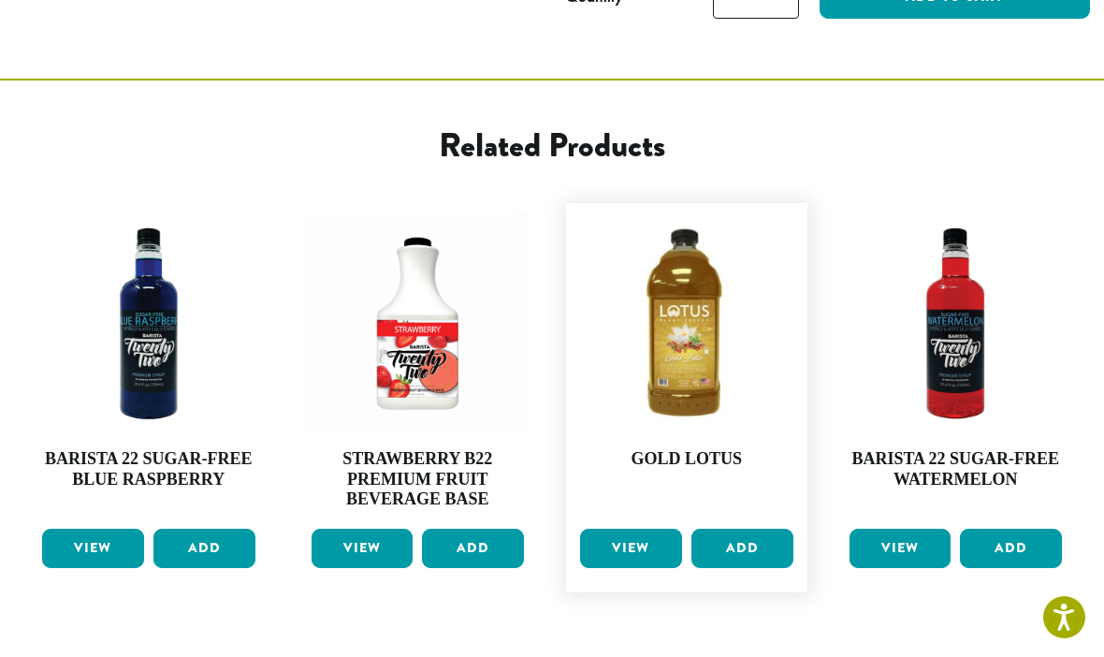 This screenshot has height=657, width=1104. I want to click on img: SF-BLUE-RASPBERRY-e1715970249262.png, so click(149, 324).